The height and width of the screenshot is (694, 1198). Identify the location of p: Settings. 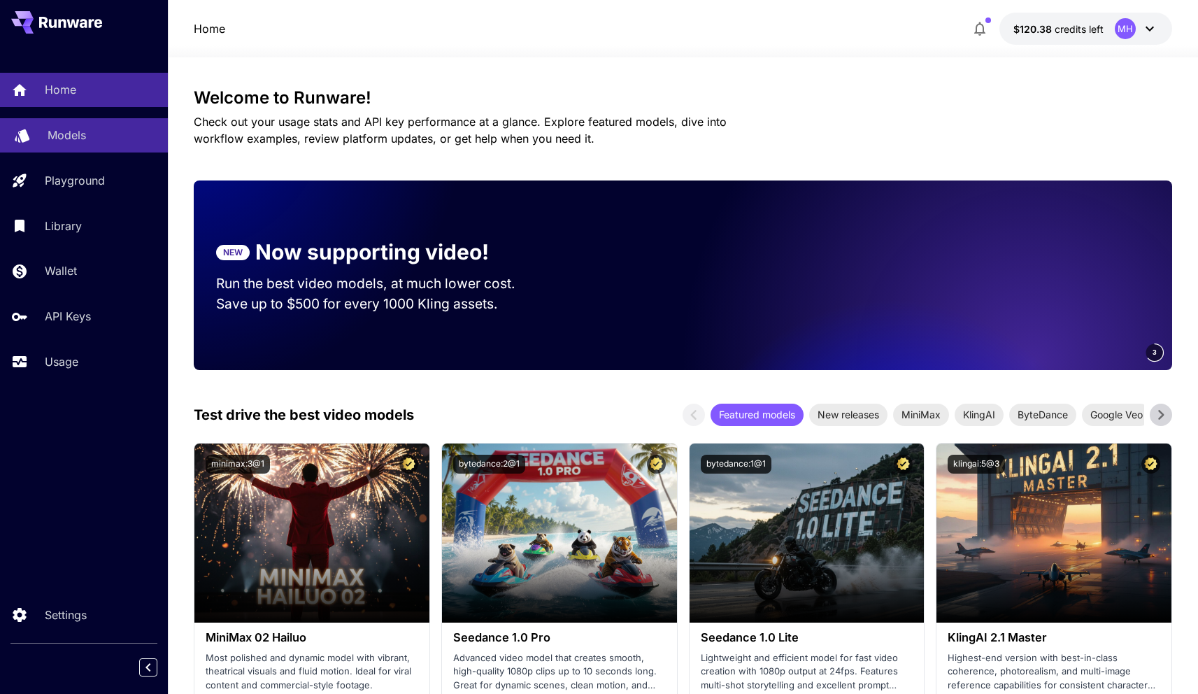
(66, 615).